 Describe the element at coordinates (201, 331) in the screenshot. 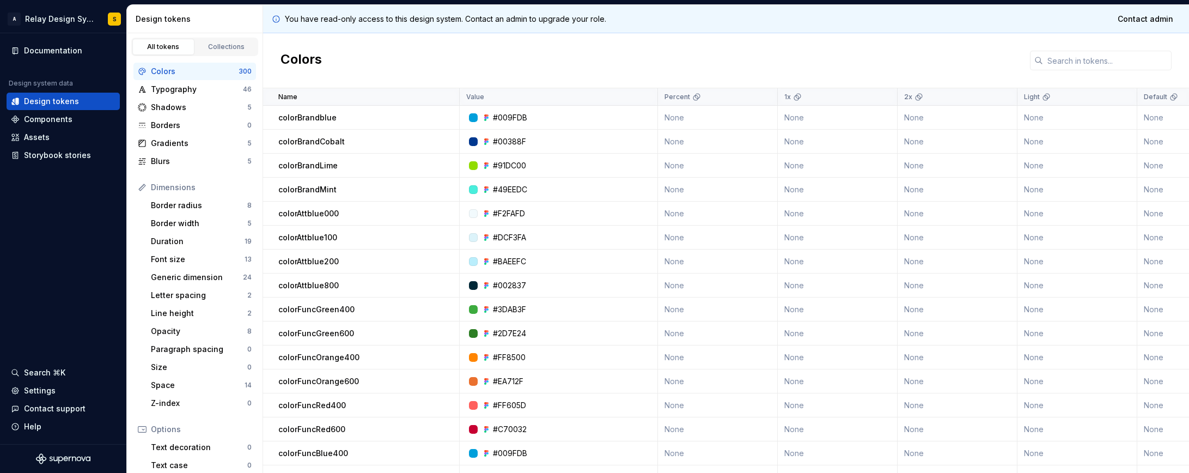

I see `a: Opacity8` at that location.